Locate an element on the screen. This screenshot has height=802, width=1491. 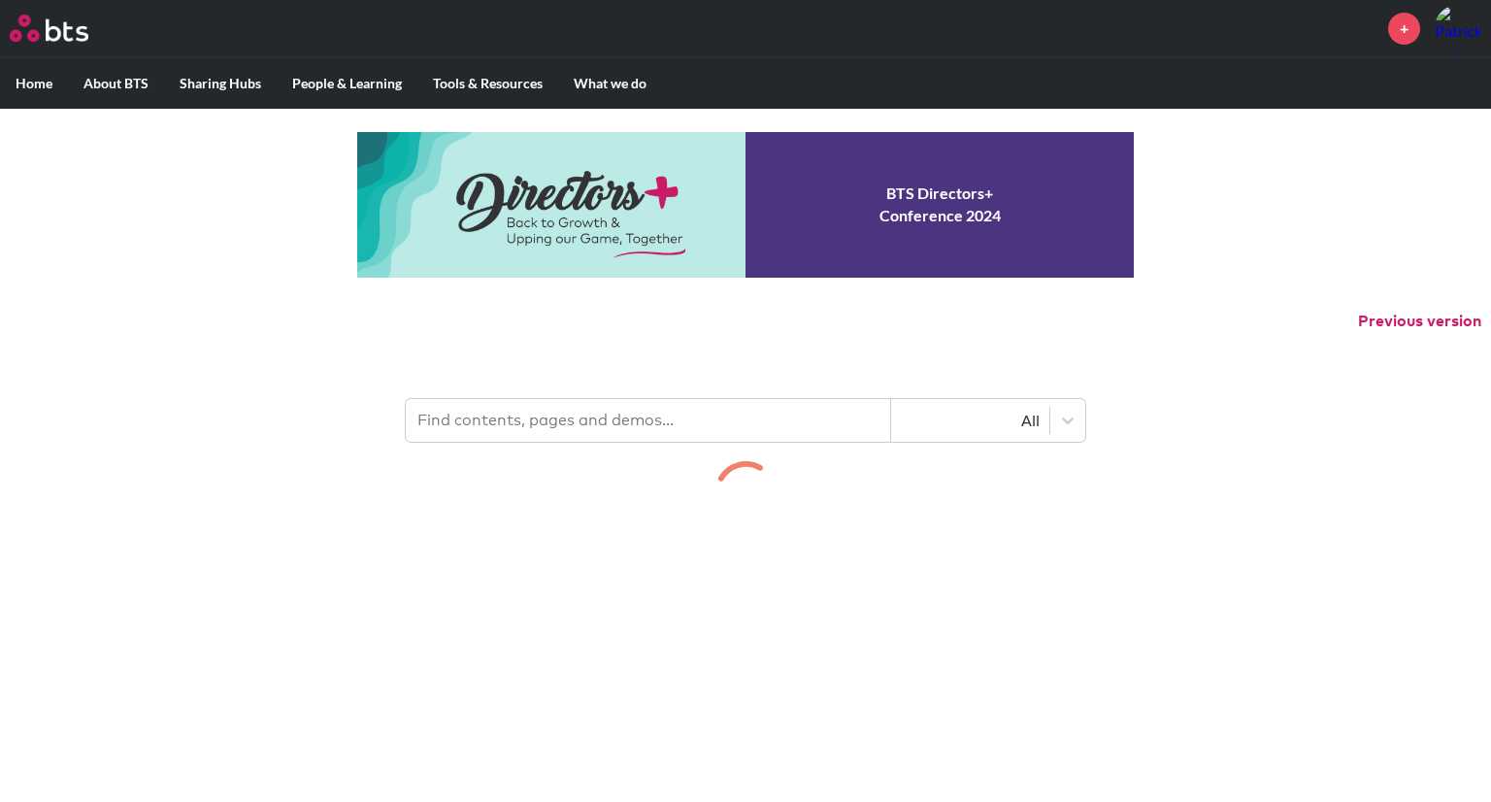
img: BTS Logo is located at coordinates (49, 28).